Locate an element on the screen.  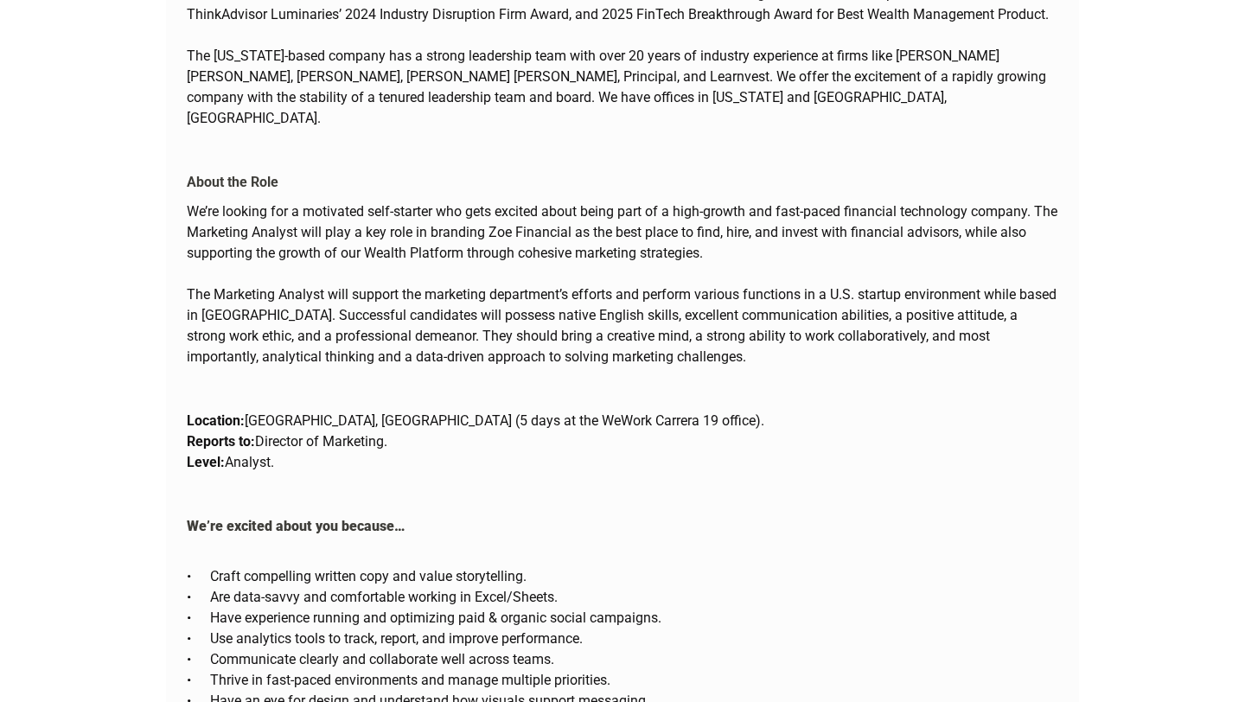
p: Have experience running and optimizing paid & organic social campaigns. is located at coordinates (634, 618).